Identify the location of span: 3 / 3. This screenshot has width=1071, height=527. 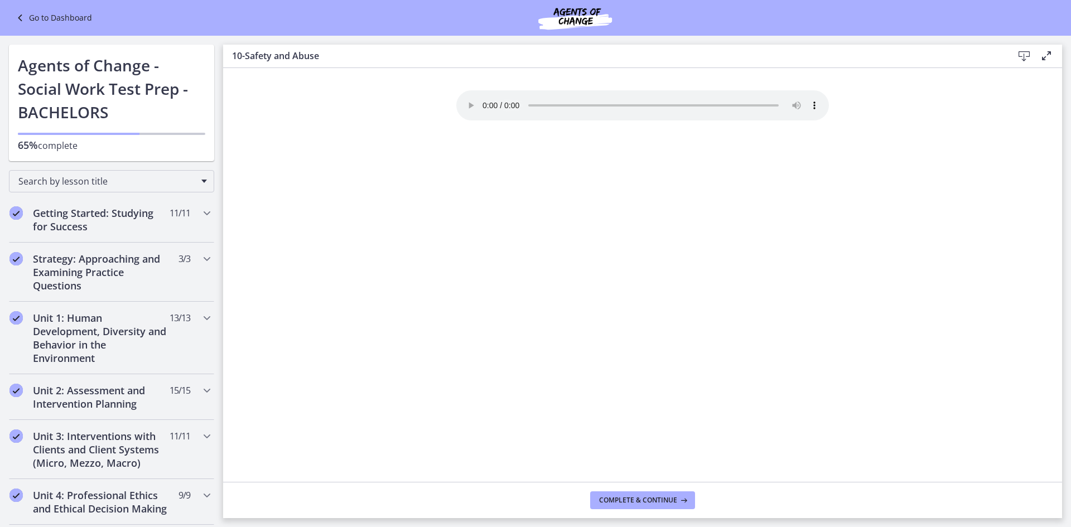
(184, 259).